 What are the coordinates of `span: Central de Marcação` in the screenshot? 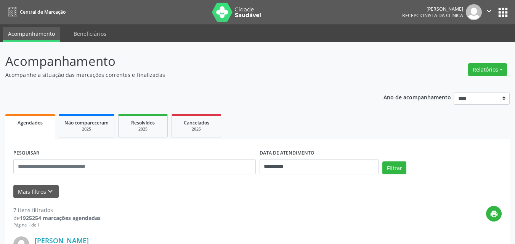 It's located at (43, 12).